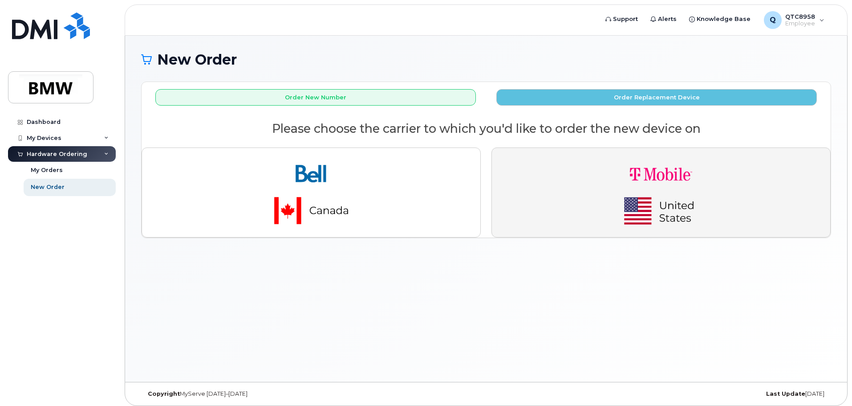 The width and height of the screenshot is (852, 406). Describe the element at coordinates (657, 97) in the screenshot. I see `button: Order Replacement Device` at that location.